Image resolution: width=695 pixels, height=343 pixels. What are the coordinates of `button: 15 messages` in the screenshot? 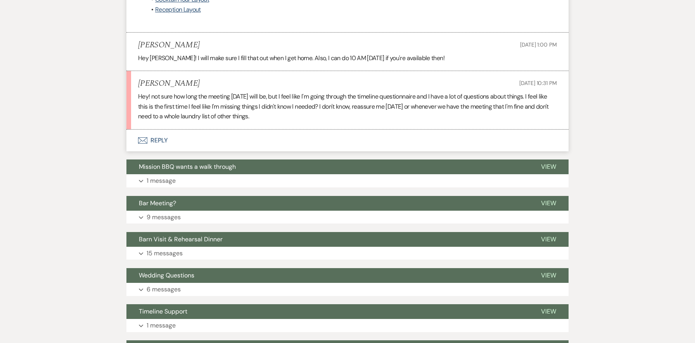 It's located at (348, 253).